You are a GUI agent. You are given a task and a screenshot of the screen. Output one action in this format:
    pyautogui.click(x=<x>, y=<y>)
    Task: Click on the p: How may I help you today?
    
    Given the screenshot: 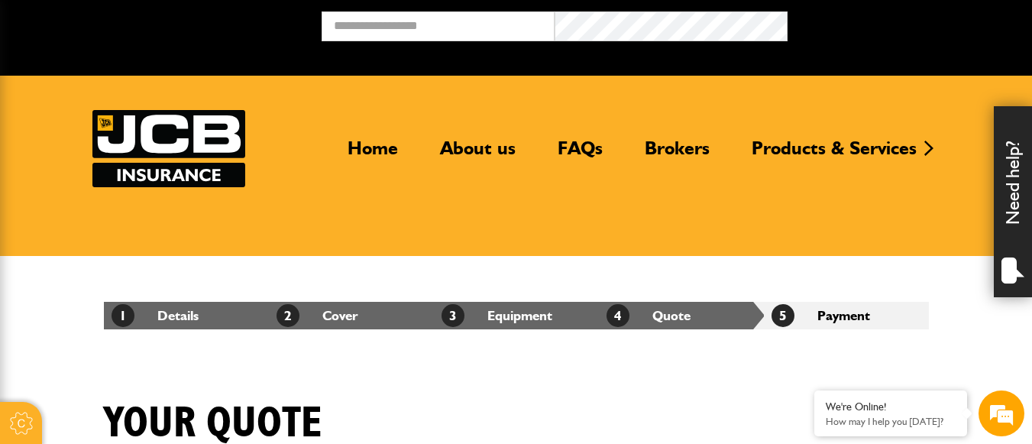 What is the action you would take?
    pyautogui.click(x=890, y=421)
    